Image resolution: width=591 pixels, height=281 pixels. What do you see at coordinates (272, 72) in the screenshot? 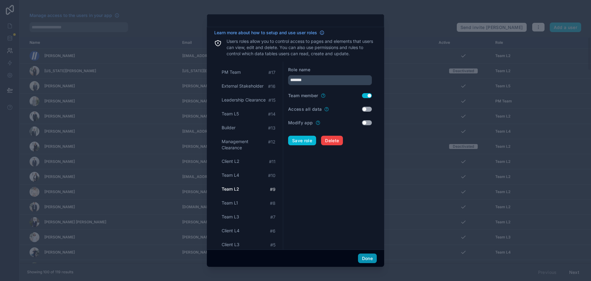
I see `span: # 17` at bounding box center [272, 72].